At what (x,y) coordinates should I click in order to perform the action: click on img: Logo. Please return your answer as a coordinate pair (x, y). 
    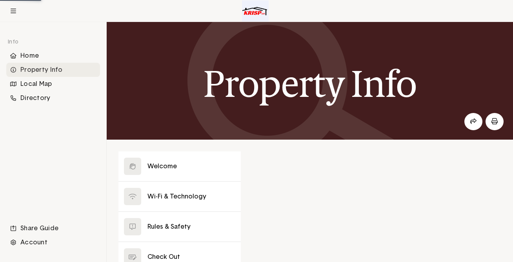
    Looking at the image, I should click on (255, 11).